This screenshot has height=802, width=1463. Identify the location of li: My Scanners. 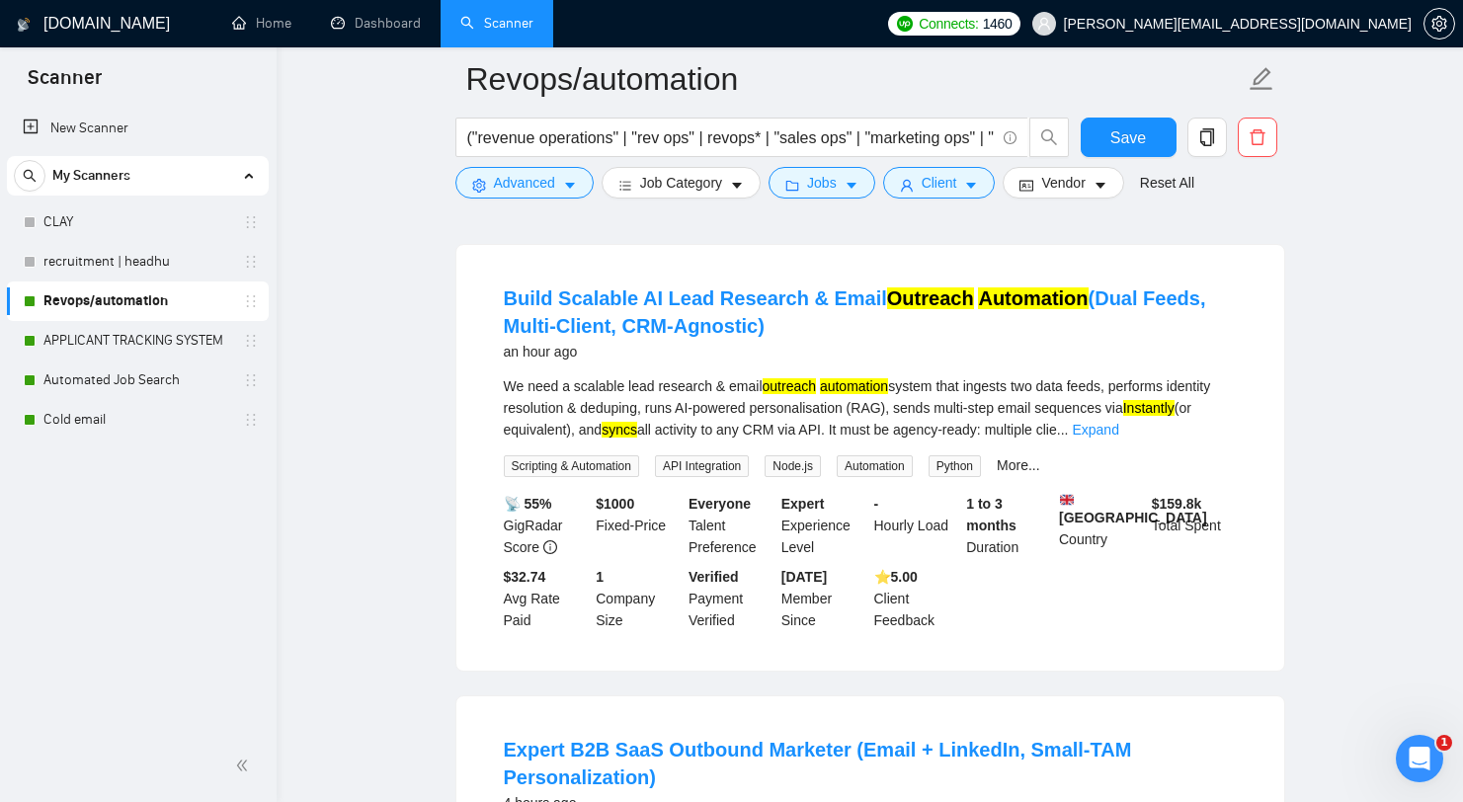
(137, 297).